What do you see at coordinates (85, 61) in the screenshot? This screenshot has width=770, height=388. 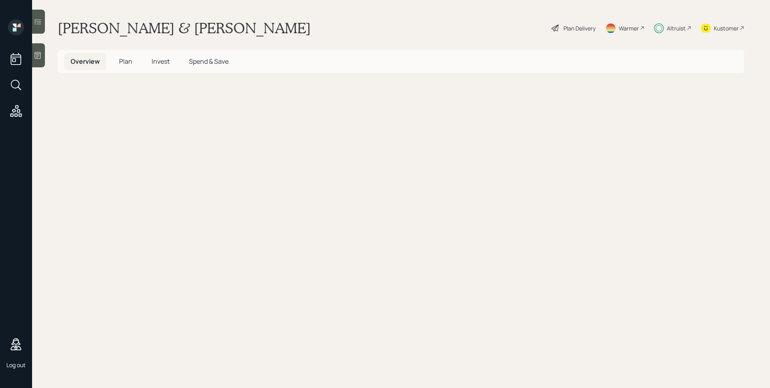 I see `span: Overview` at bounding box center [85, 61].